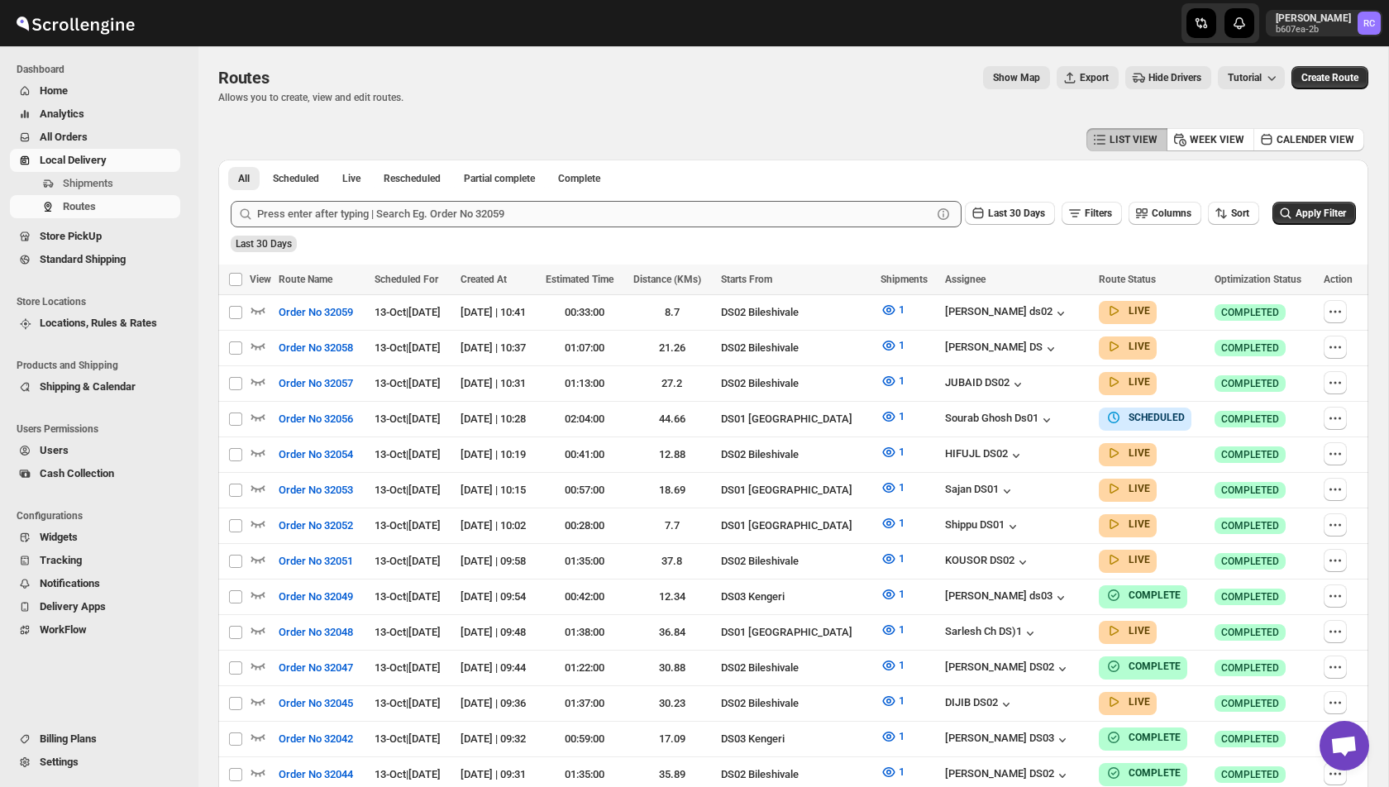  I want to click on button: Shippu DS01, so click(983, 527).